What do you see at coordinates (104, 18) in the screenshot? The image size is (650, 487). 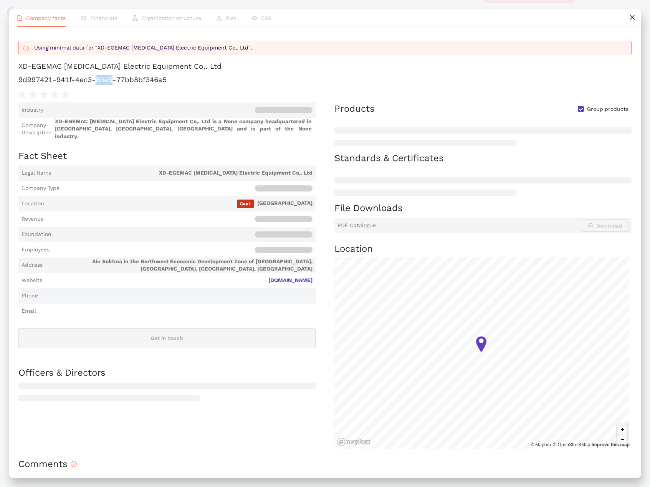 I see `span: Financials` at bounding box center [104, 18].